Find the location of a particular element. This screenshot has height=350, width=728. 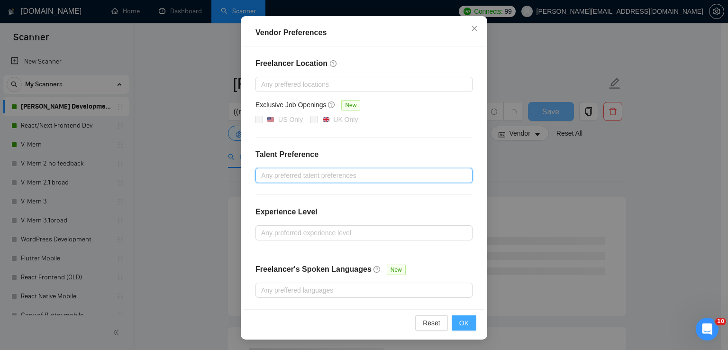

h4: Experience Level is located at coordinates (286, 212).